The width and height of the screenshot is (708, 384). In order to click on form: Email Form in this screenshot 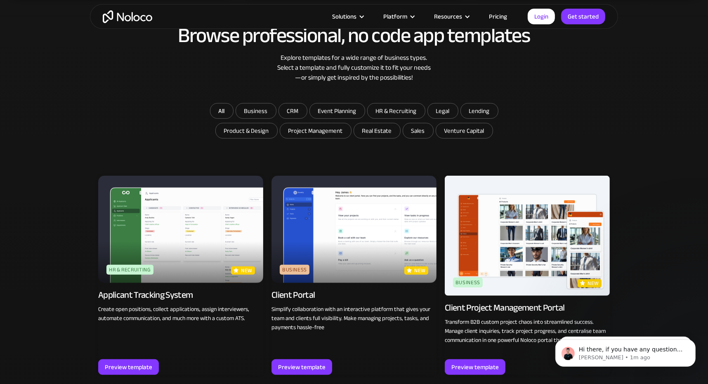, I will do `click(354, 122)`.